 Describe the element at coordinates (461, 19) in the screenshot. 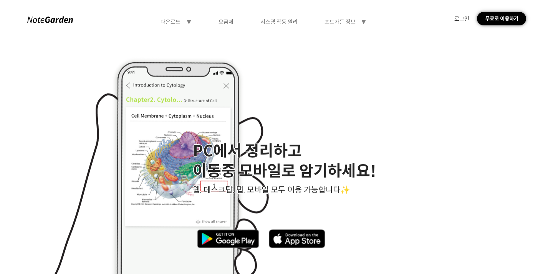

I see `font: 로그인` at that location.